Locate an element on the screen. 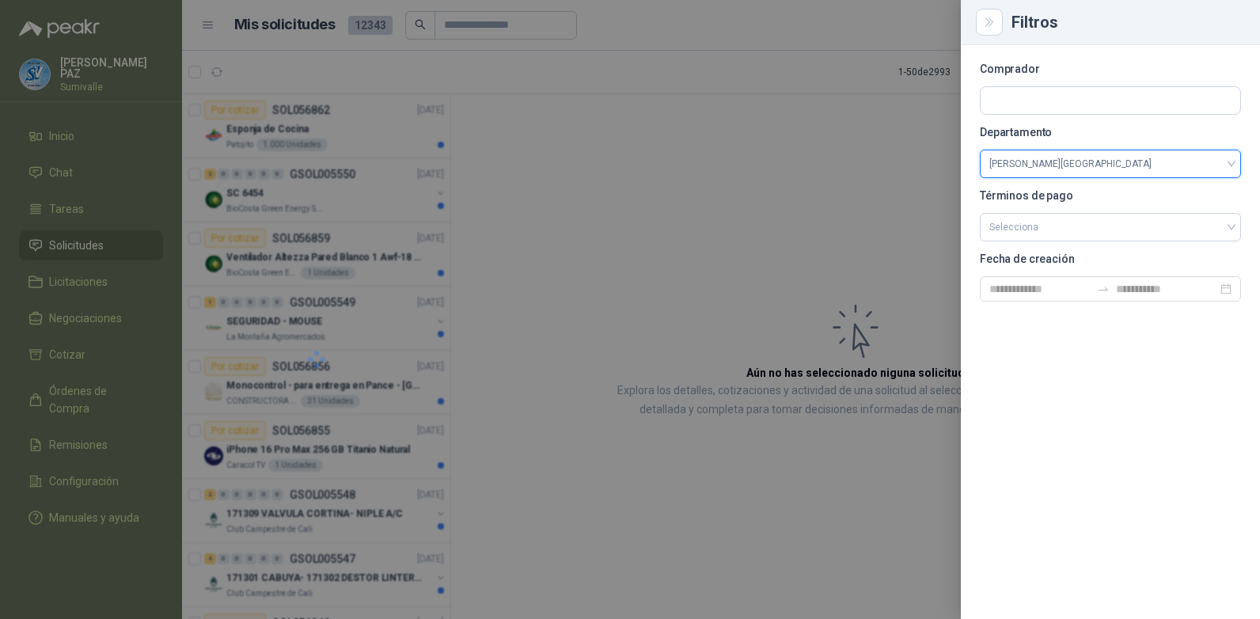 The image size is (1260, 619). p: Comprador is located at coordinates (1111, 69).